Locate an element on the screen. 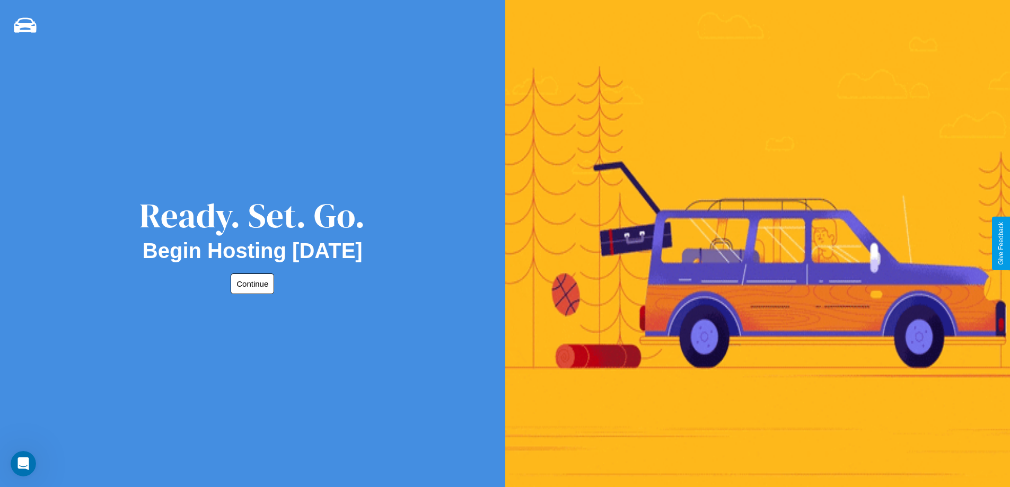 The image size is (1010, 487). div: Ready. Set. Go. is located at coordinates (252, 215).